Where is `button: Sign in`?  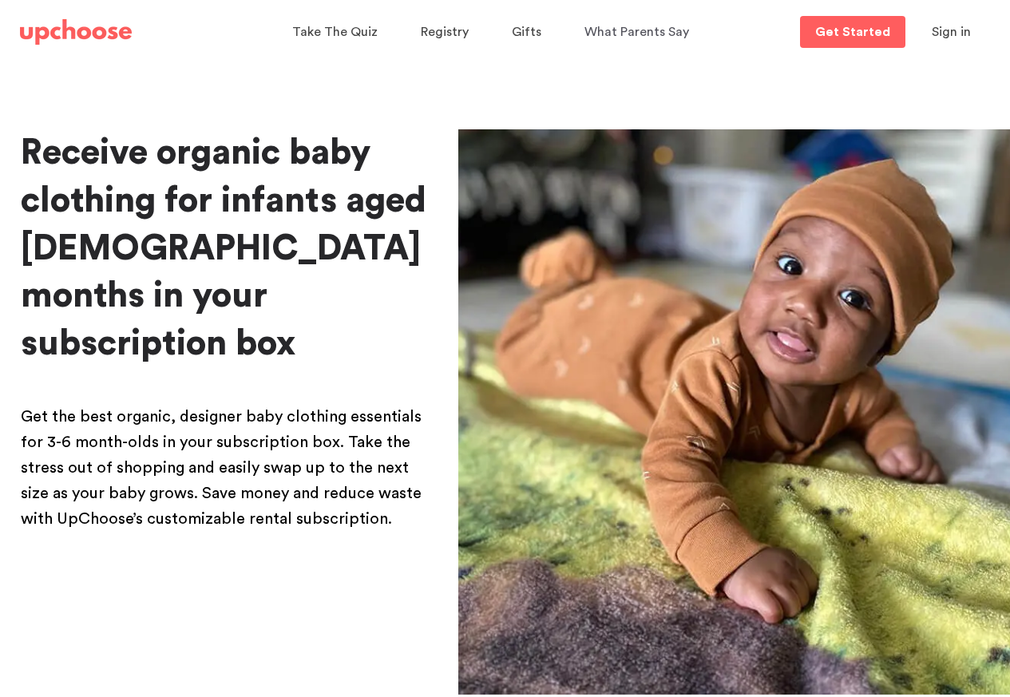 button: Sign in is located at coordinates (951, 32).